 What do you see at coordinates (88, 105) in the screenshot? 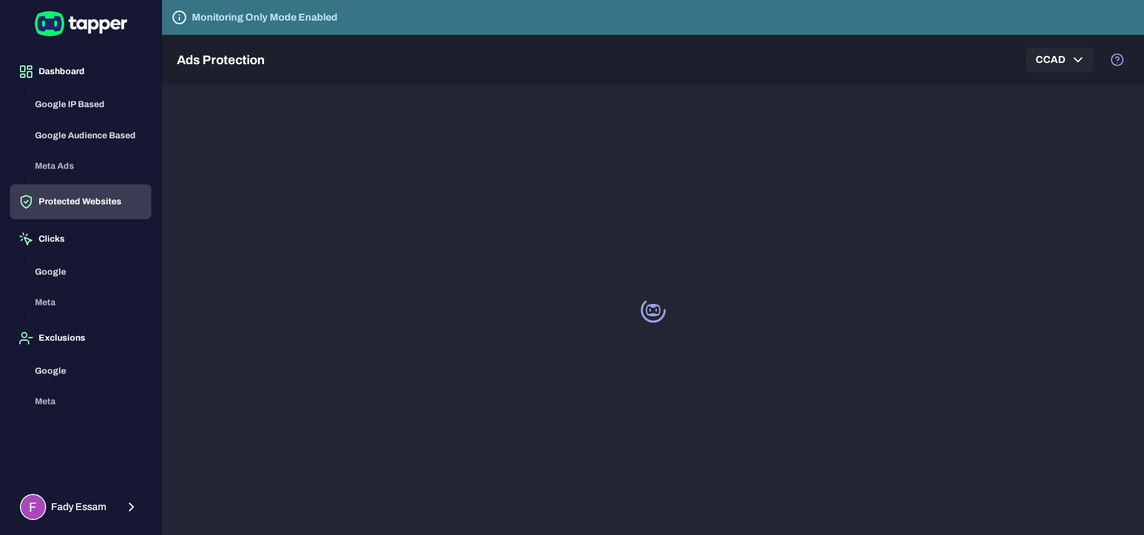
I see `button: Google IP Based` at bounding box center [88, 105].